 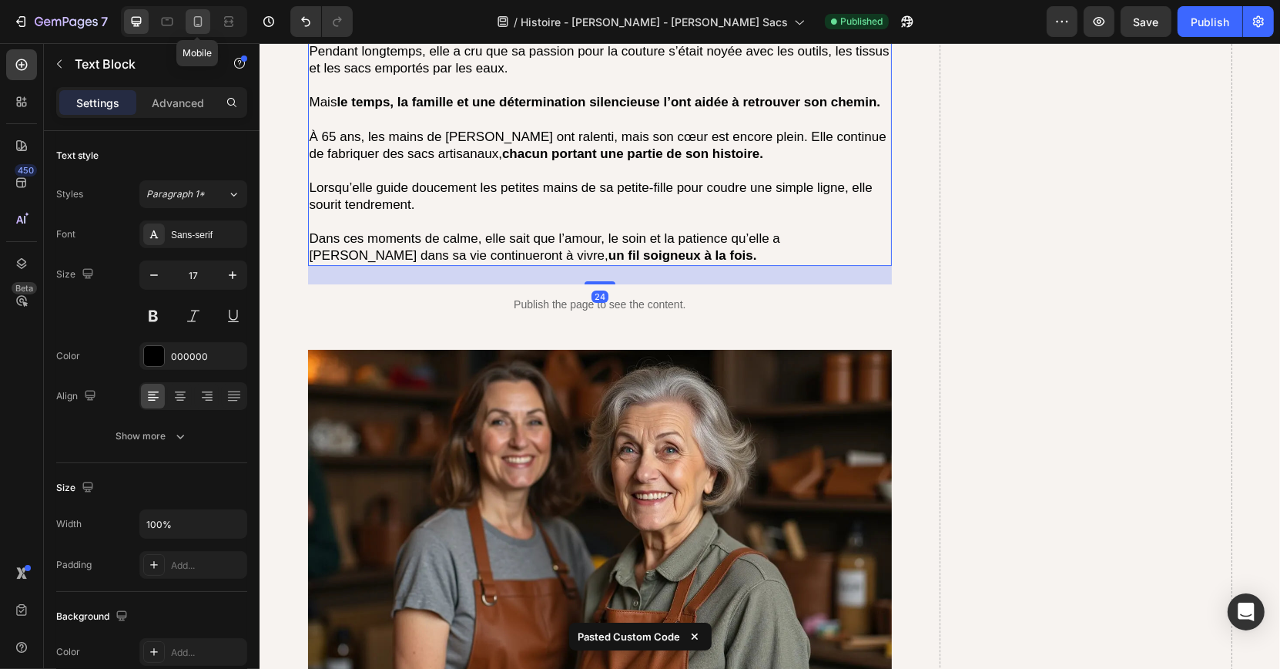 I want to click on button: Publish, so click(x=1210, y=22).